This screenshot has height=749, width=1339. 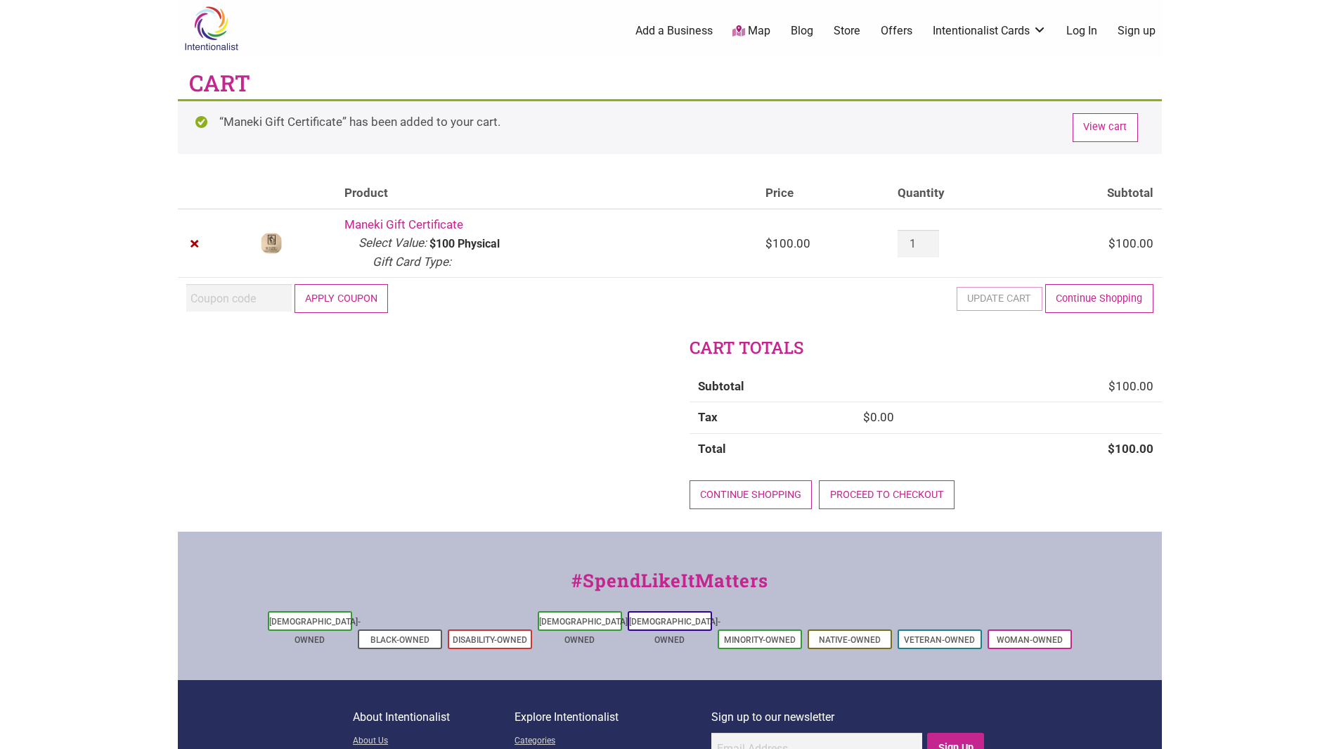 I want to click on a: Native-Owned, so click(x=850, y=640).